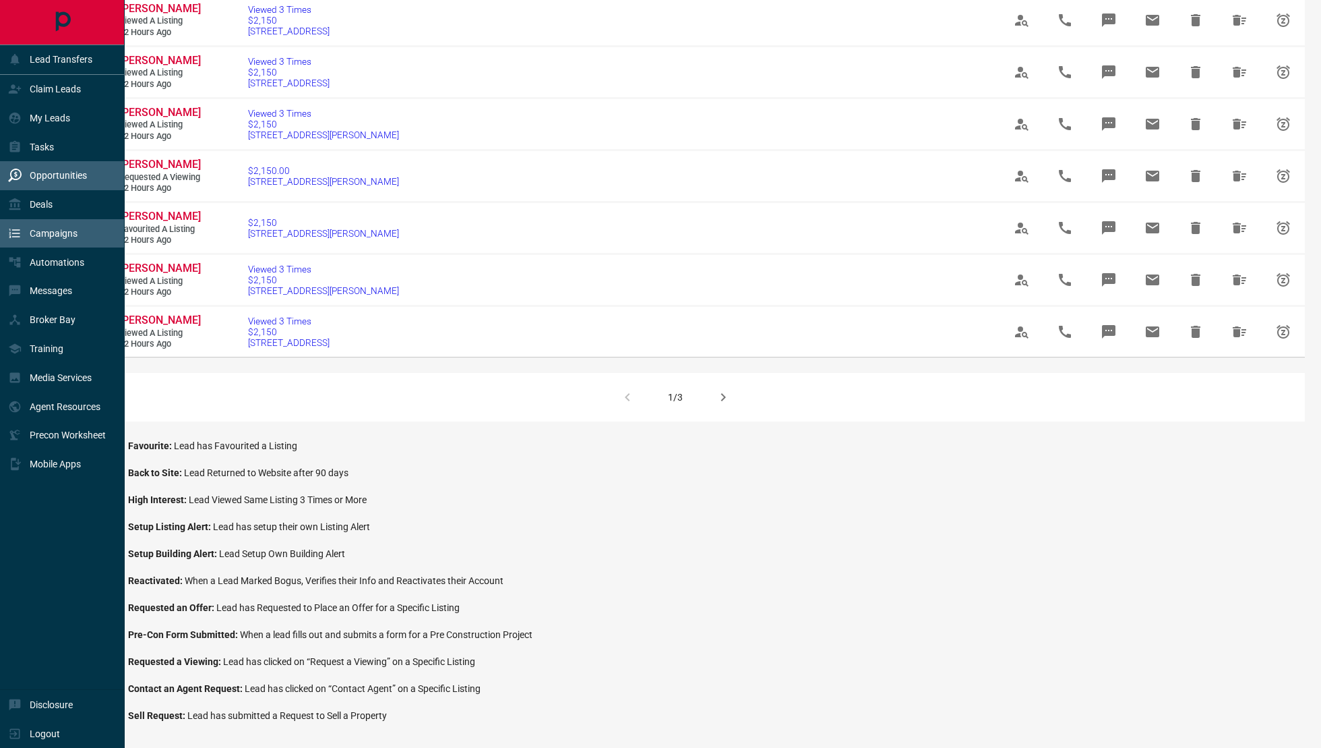  Describe the element at coordinates (158, 715) in the screenshot. I see `span: Sell Request` at that location.